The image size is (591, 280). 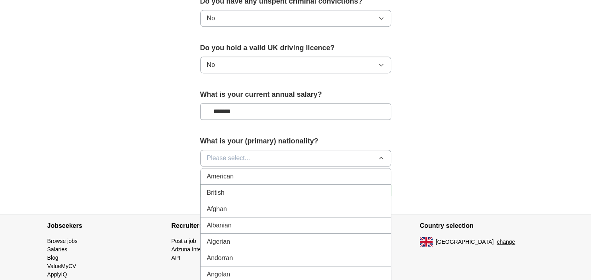 I want to click on button: change, so click(x=506, y=242).